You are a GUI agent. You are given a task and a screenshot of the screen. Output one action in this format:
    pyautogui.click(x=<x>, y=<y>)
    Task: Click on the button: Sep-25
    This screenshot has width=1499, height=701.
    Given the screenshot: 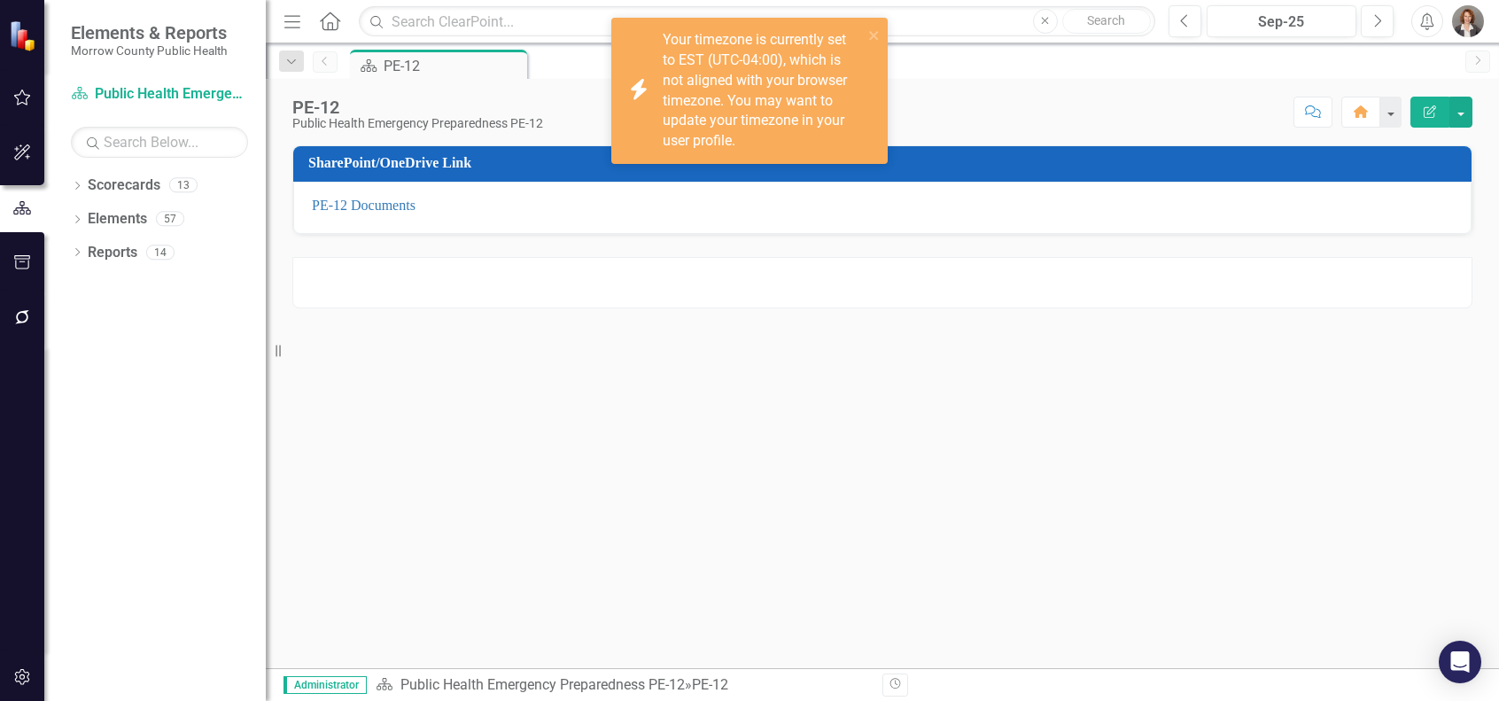 What is the action you would take?
    pyautogui.click(x=1281, y=21)
    